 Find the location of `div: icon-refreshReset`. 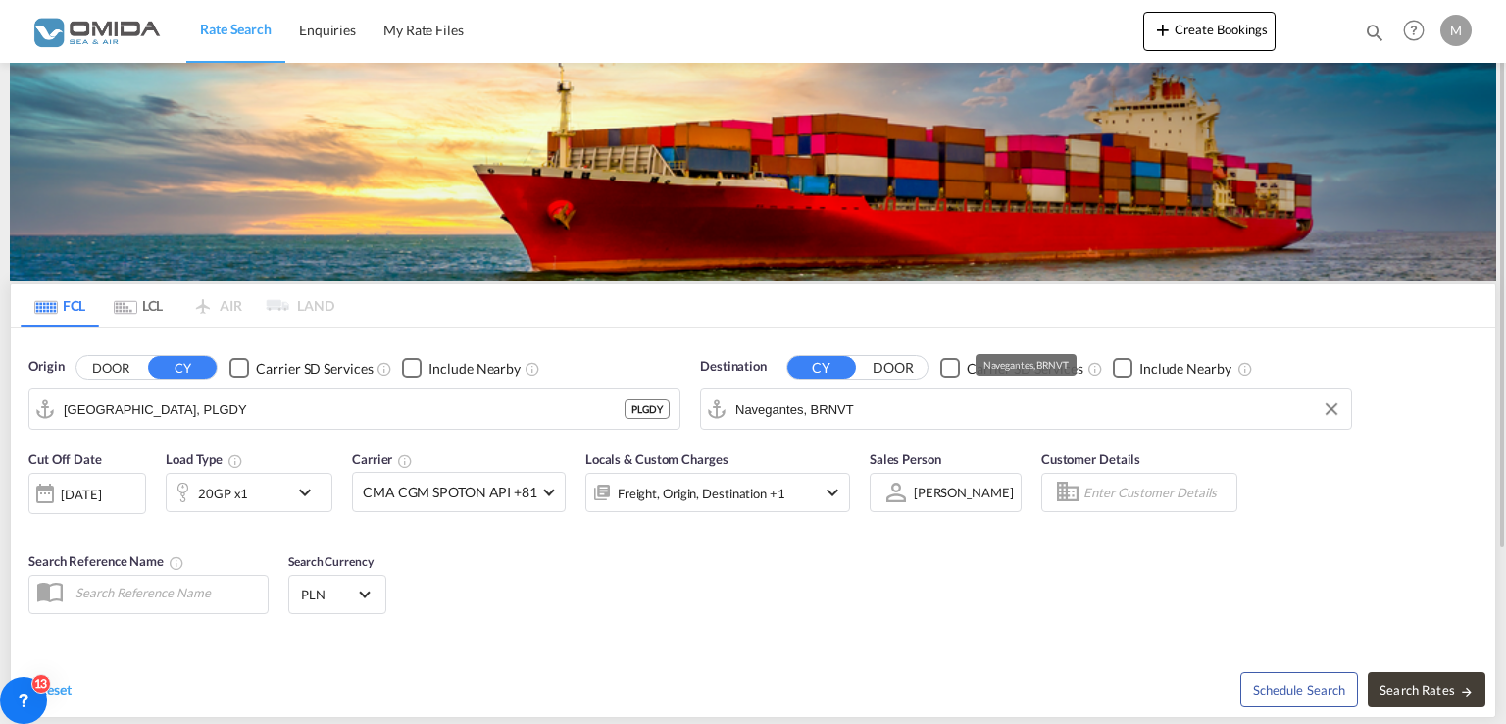

div: icon-refreshReset is located at coordinates (46, 690).